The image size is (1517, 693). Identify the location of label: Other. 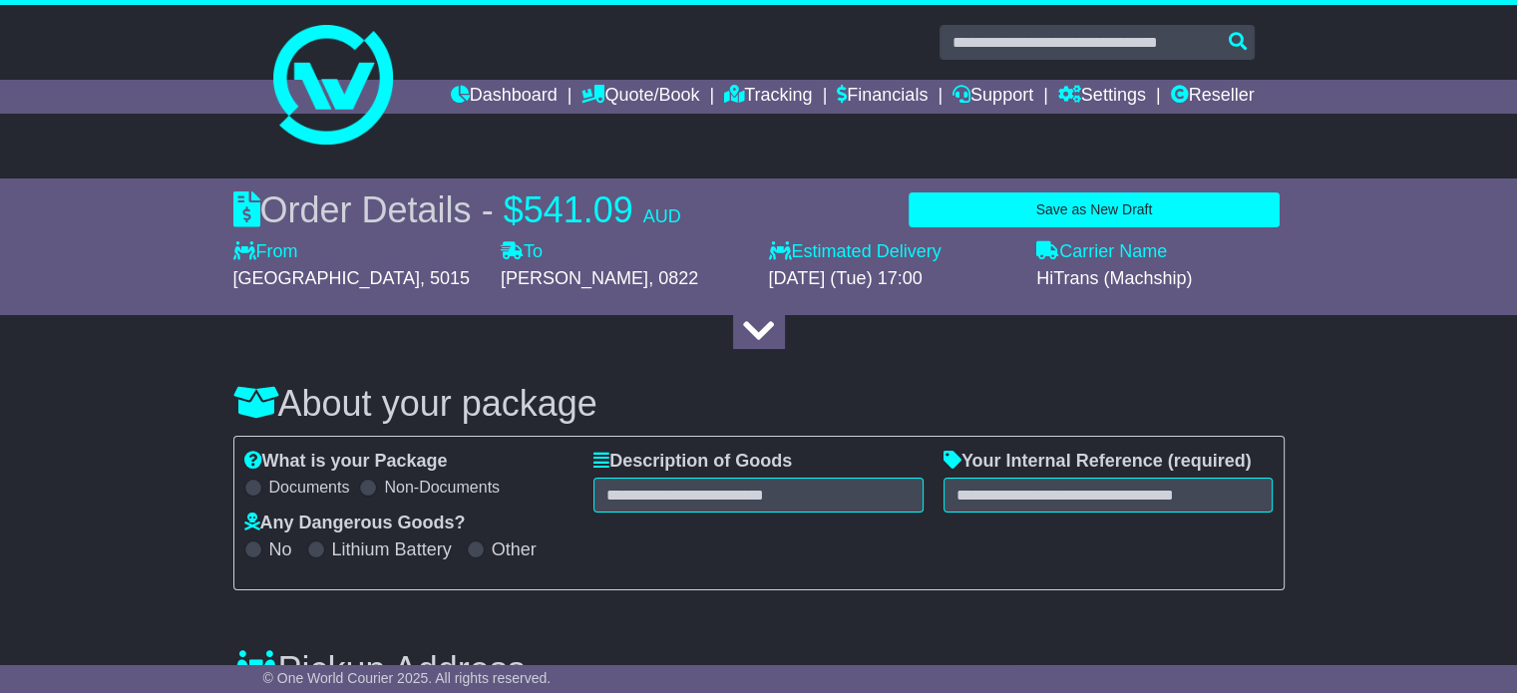
(513, 550).